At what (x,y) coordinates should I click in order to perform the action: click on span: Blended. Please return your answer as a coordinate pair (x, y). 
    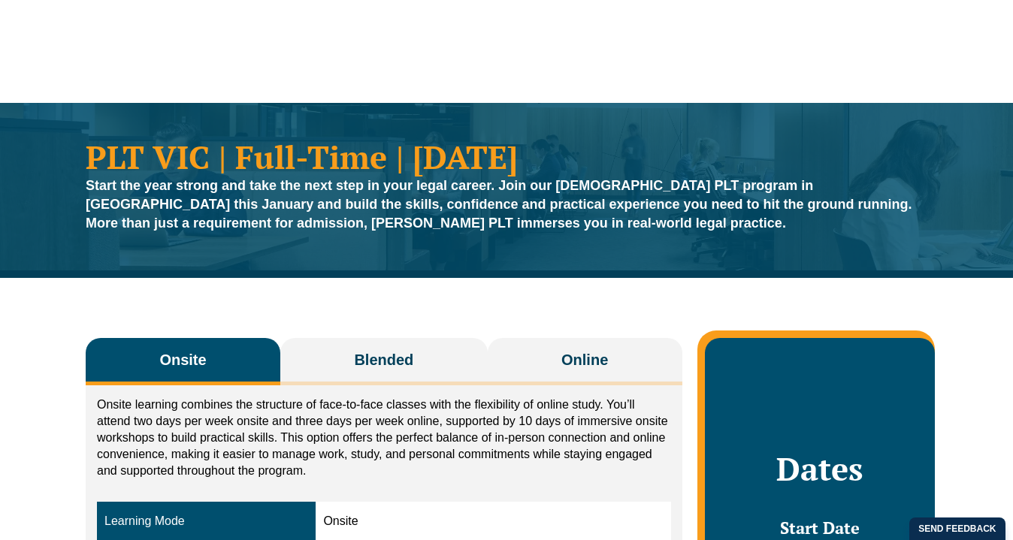
    Looking at the image, I should click on (383, 360).